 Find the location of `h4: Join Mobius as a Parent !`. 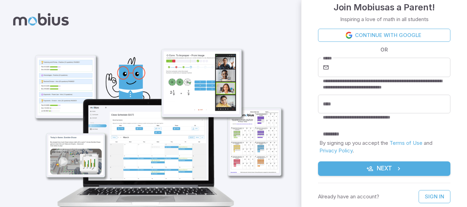

h4: Join Mobius as a Parent ! is located at coordinates (384, 7).